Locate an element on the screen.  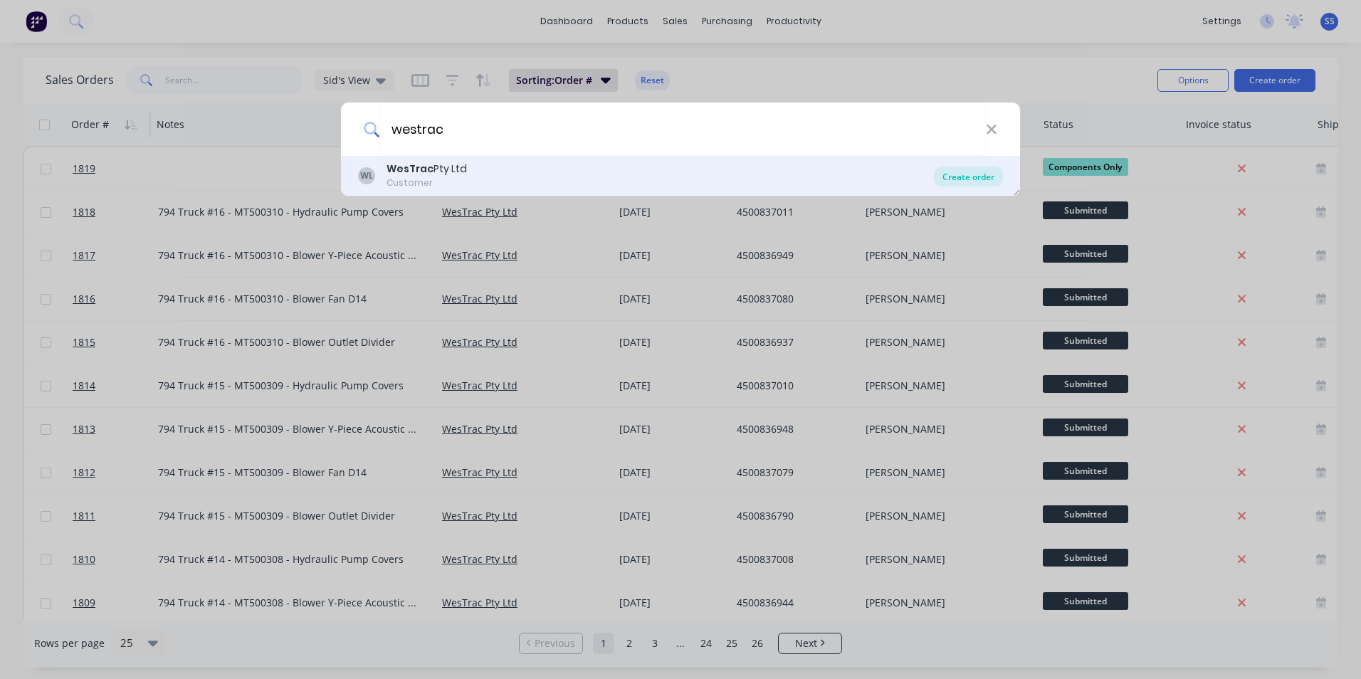
div: Customer is located at coordinates (426, 183).